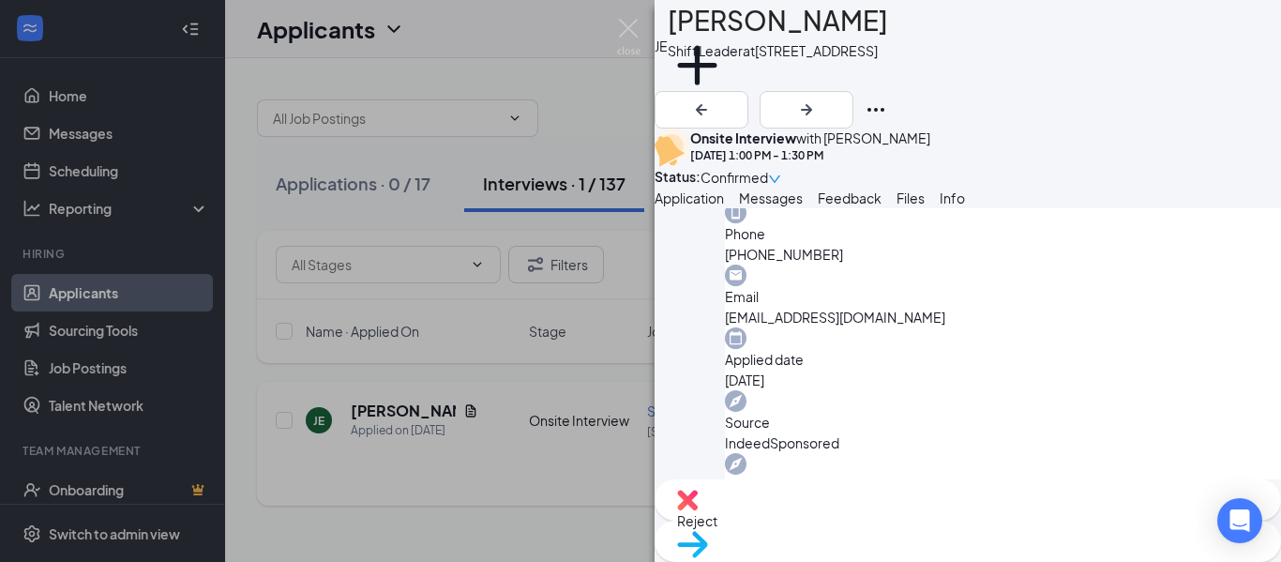 This screenshot has height=562, width=1281. I want to click on span: IndeedSponsored, so click(1002, 443).